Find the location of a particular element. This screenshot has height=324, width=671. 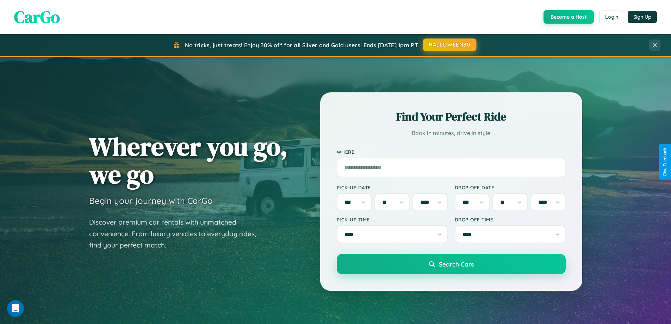

span: CarGo is located at coordinates (37, 17).